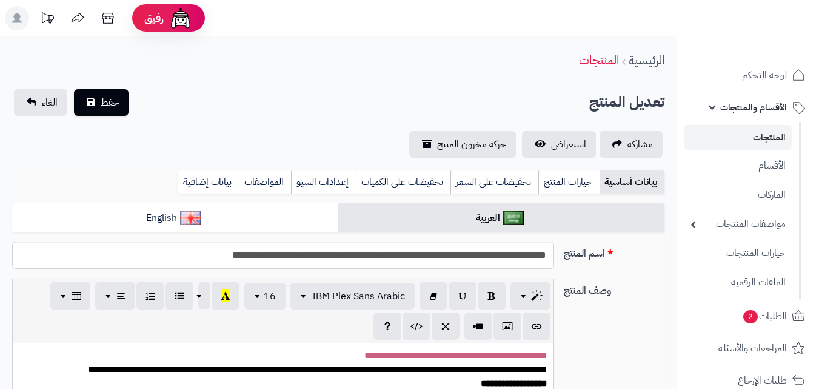 The height and width of the screenshot is (389, 819). I want to click on a: English, so click(175, 218).